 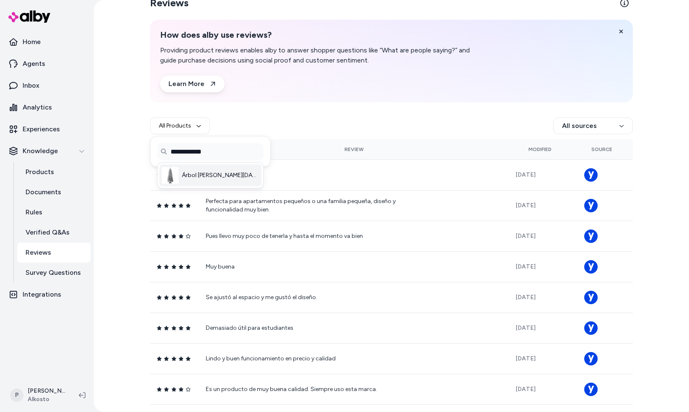 What do you see at coordinates (47, 151) in the screenshot?
I see `button: Knowledge` at bounding box center [47, 151].